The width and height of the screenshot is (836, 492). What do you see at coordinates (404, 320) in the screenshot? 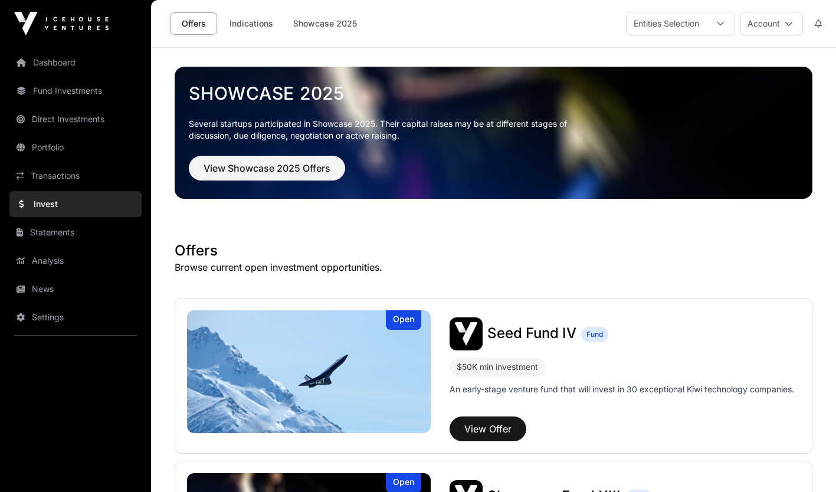
I see `div: Open` at bounding box center [404, 320].